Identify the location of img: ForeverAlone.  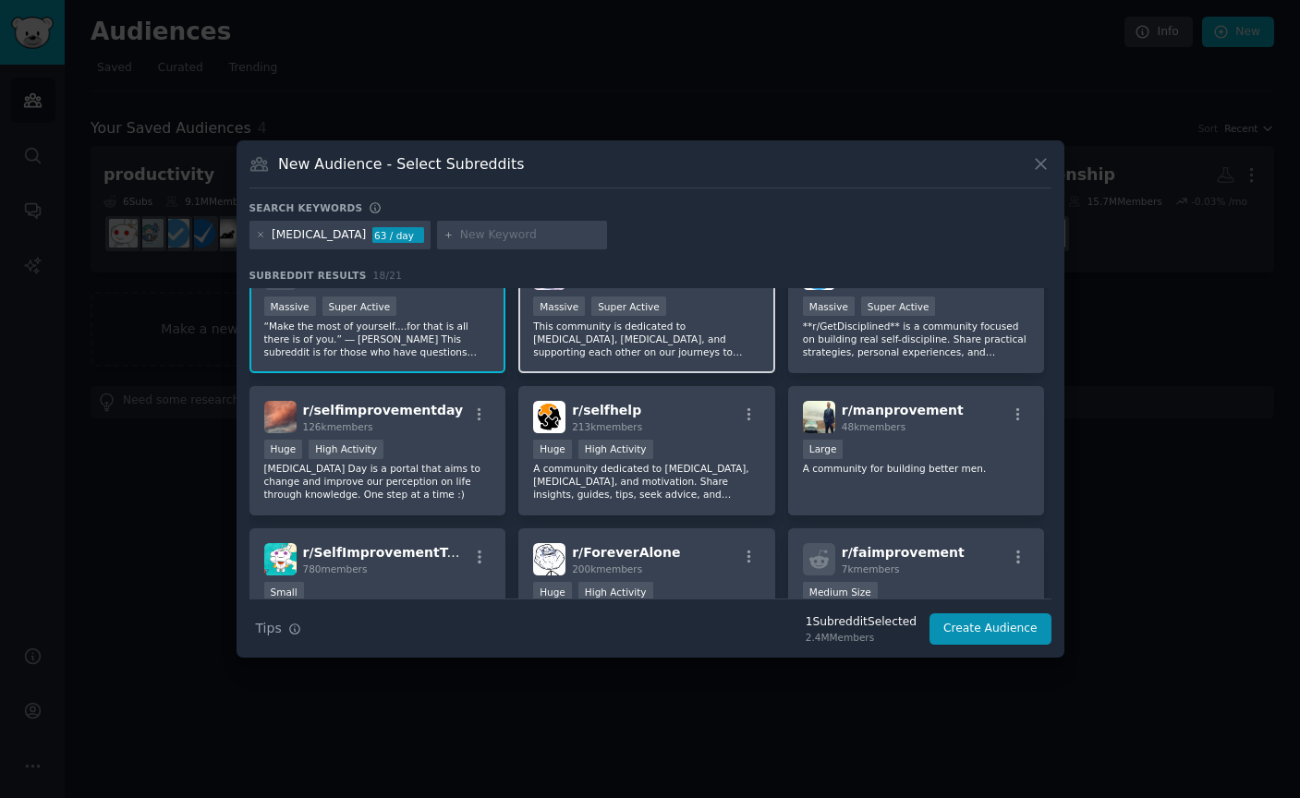
(549, 559).